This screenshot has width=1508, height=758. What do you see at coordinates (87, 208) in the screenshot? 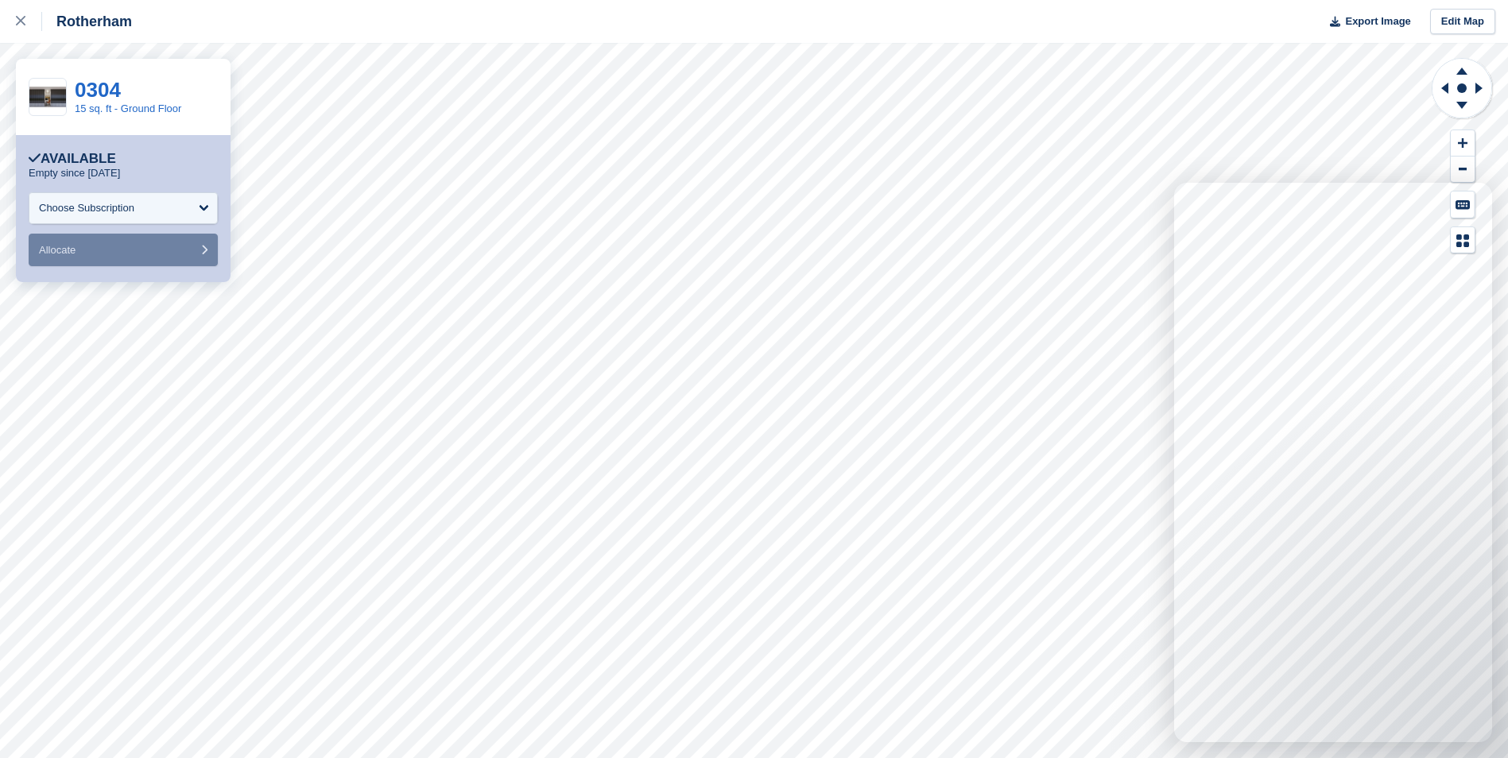
I see `div: Choose Subscription` at bounding box center [87, 208].